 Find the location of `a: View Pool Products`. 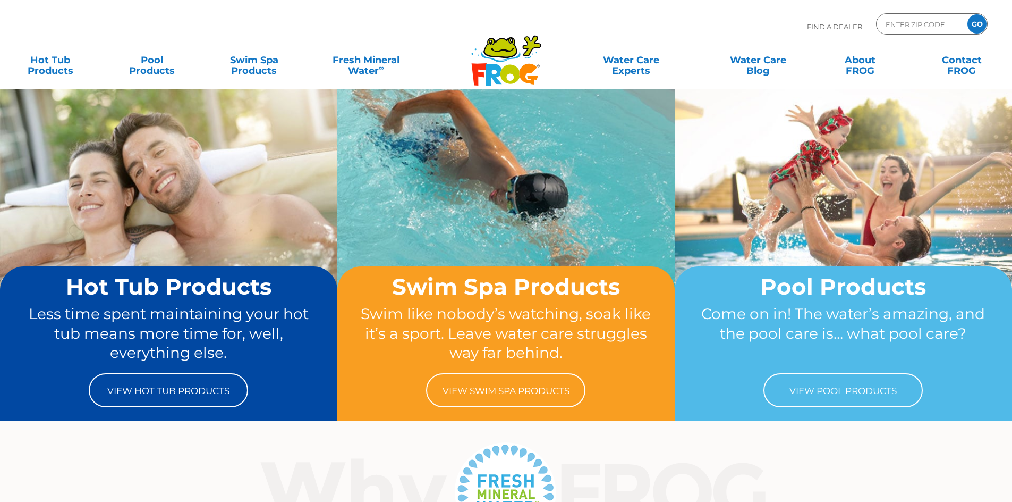

a: View Pool Products is located at coordinates (843, 390).